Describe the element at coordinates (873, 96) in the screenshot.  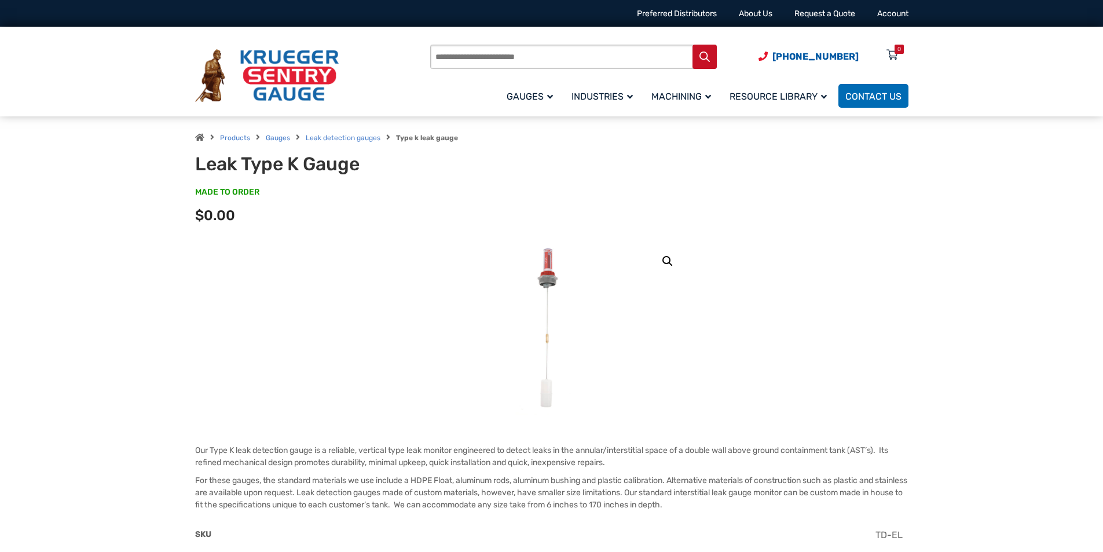
I see `span: Contact Us` at that location.